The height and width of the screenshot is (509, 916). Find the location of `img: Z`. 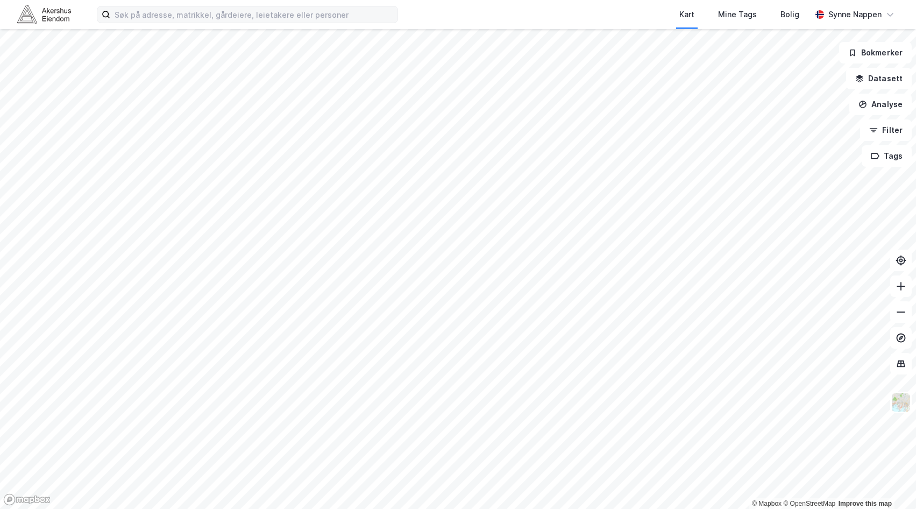

img: Z is located at coordinates (901, 402).